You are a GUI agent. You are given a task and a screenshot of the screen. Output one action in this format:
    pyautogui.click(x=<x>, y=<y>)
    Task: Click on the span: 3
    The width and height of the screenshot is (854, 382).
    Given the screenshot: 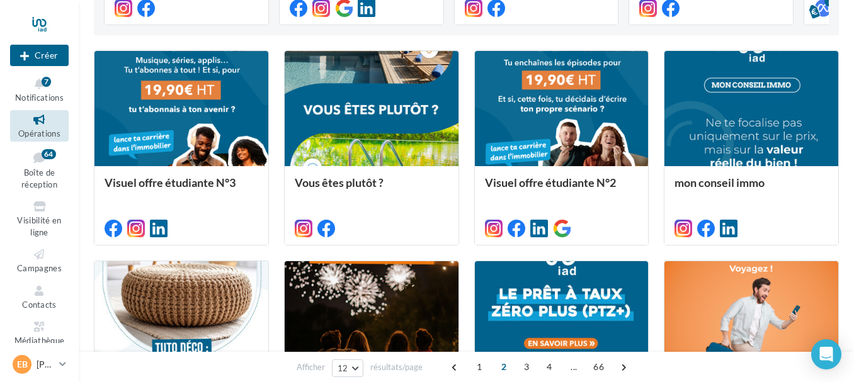 What is the action you would take?
    pyautogui.click(x=526, y=367)
    